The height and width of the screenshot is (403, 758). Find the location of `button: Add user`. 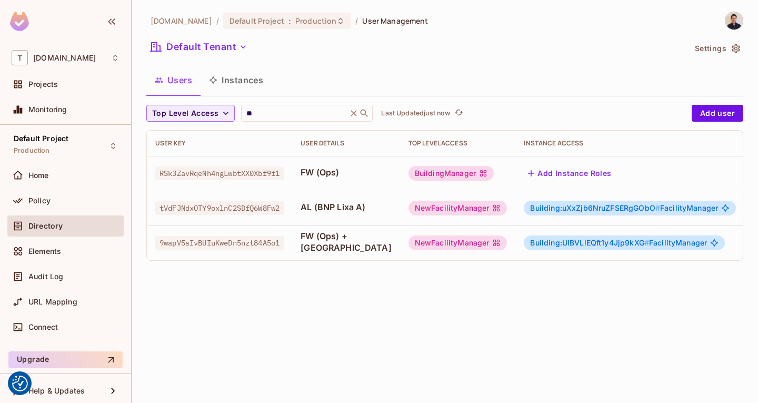

button: Add user is located at coordinates (717, 113).